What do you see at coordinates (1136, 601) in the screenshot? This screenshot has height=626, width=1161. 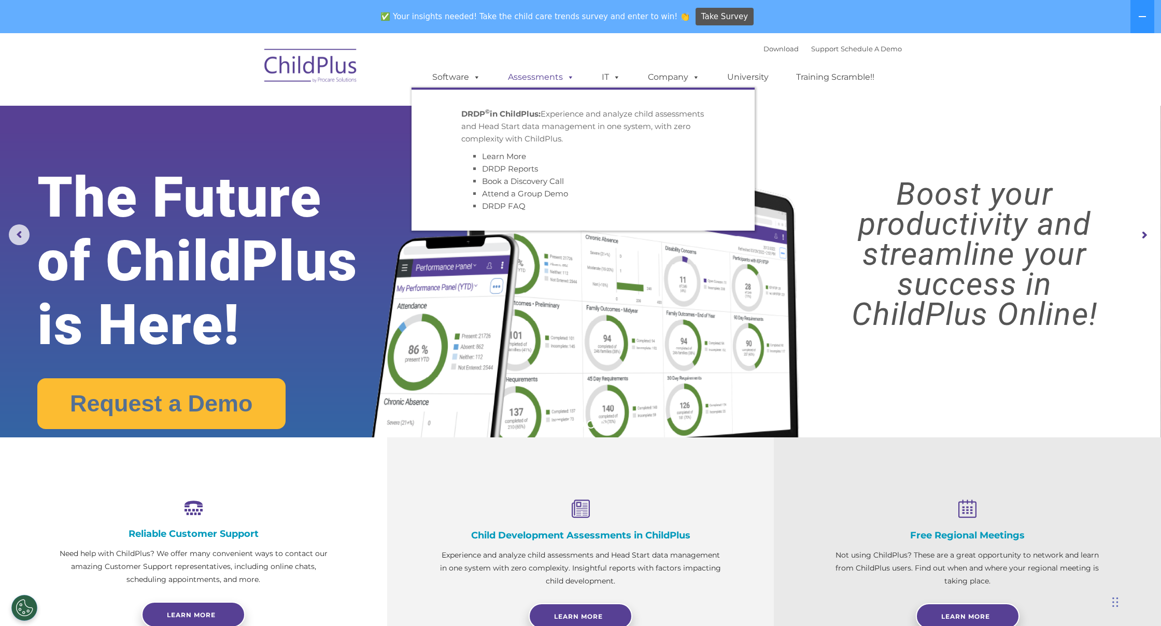 I see `div: Chat Widget` at bounding box center [1136, 601].